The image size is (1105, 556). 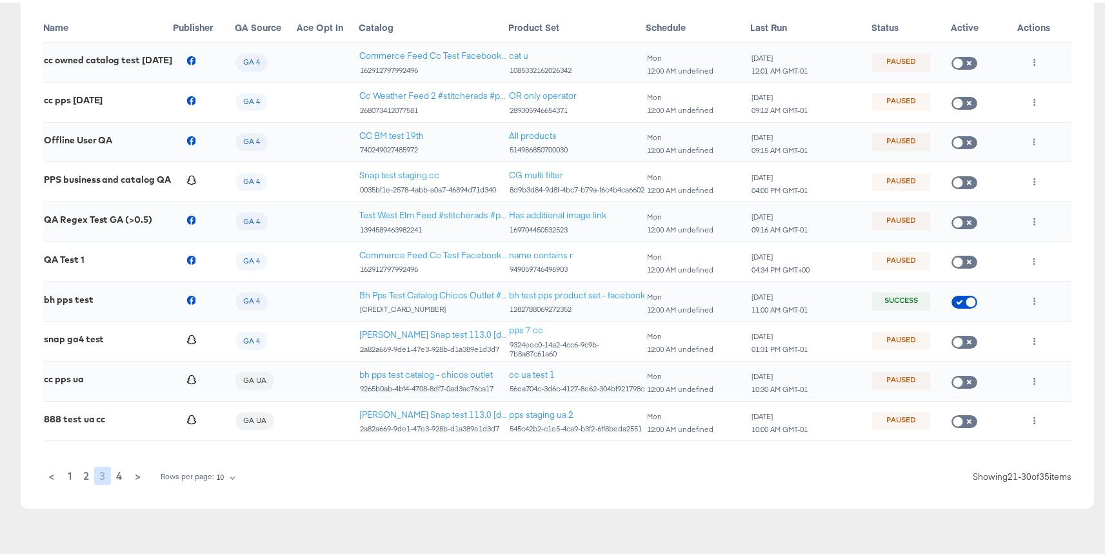 What do you see at coordinates (119, 473) in the screenshot?
I see `button: 4` at bounding box center [119, 473].